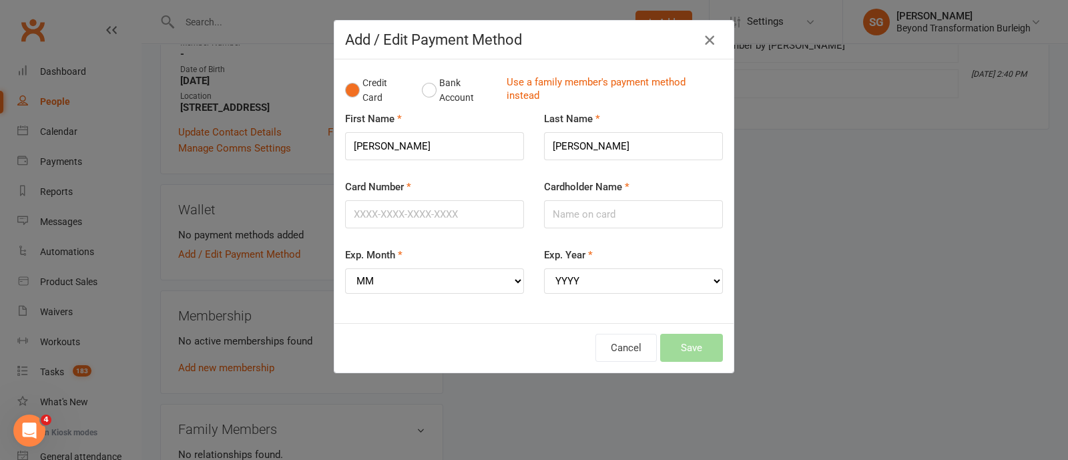 The width and height of the screenshot is (1068, 460). What do you see at coordinates (373, 119) in the screenshot?
I see `label: First Name` at bounding box center [373, 119].